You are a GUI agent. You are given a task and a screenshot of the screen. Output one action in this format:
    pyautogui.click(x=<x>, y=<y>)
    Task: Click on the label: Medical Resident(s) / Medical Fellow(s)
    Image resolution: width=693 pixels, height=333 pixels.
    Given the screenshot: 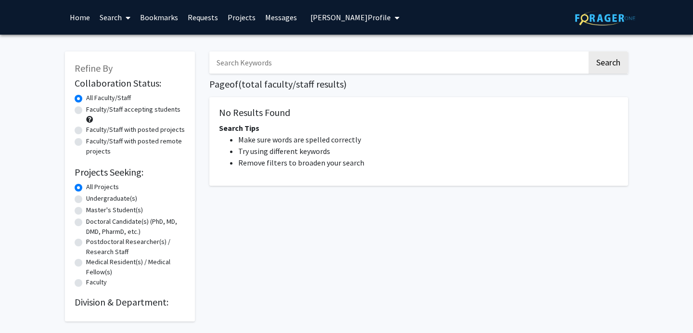 What is the action you would take?
    pyautogui.click(x=136, y=267)
    